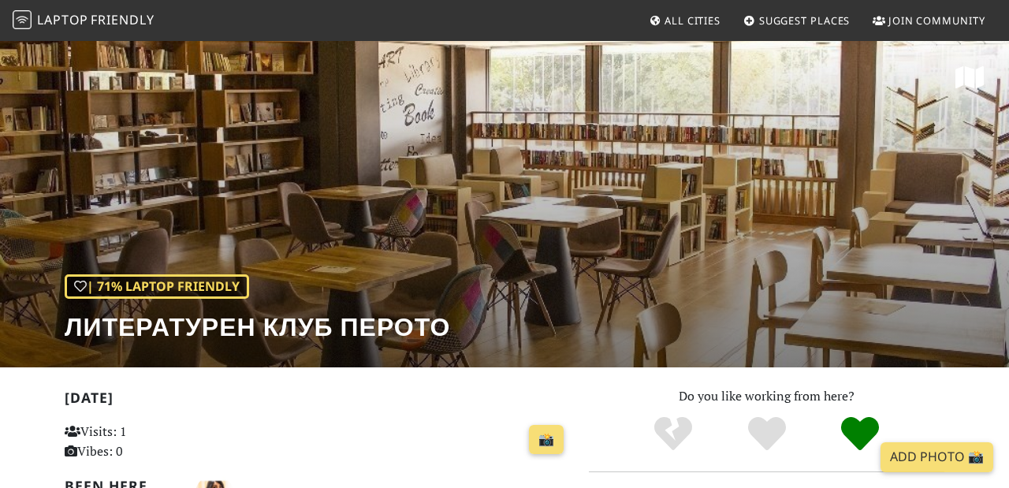 The height and width of the screenshot is (488, 1009). Describe the element at coordinates (860, 434) in the screenshot. I see `div: Definitely!` at that location.